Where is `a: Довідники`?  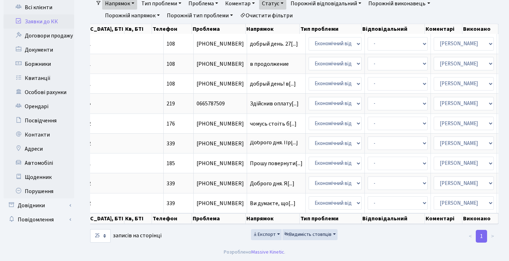
a: Довідники is located at coordinates (39, 206).